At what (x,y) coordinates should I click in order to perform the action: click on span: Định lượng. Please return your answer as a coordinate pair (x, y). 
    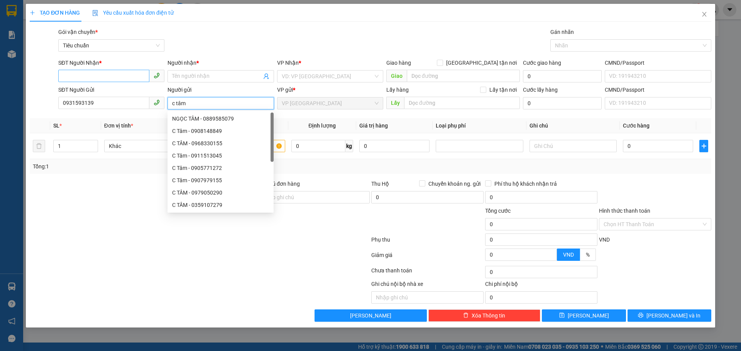
    Looking at the image, I should click on (322, 126).